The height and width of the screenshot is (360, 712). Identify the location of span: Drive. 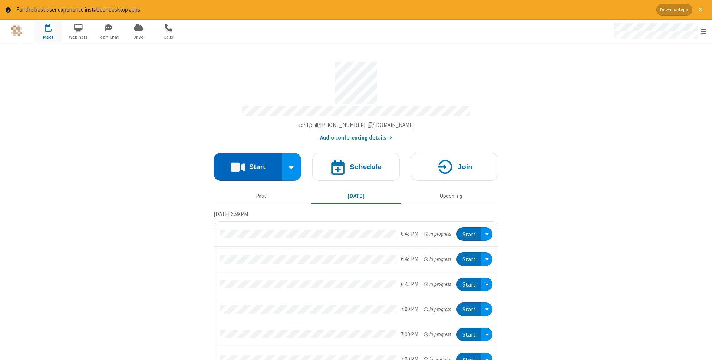
(138, 37).